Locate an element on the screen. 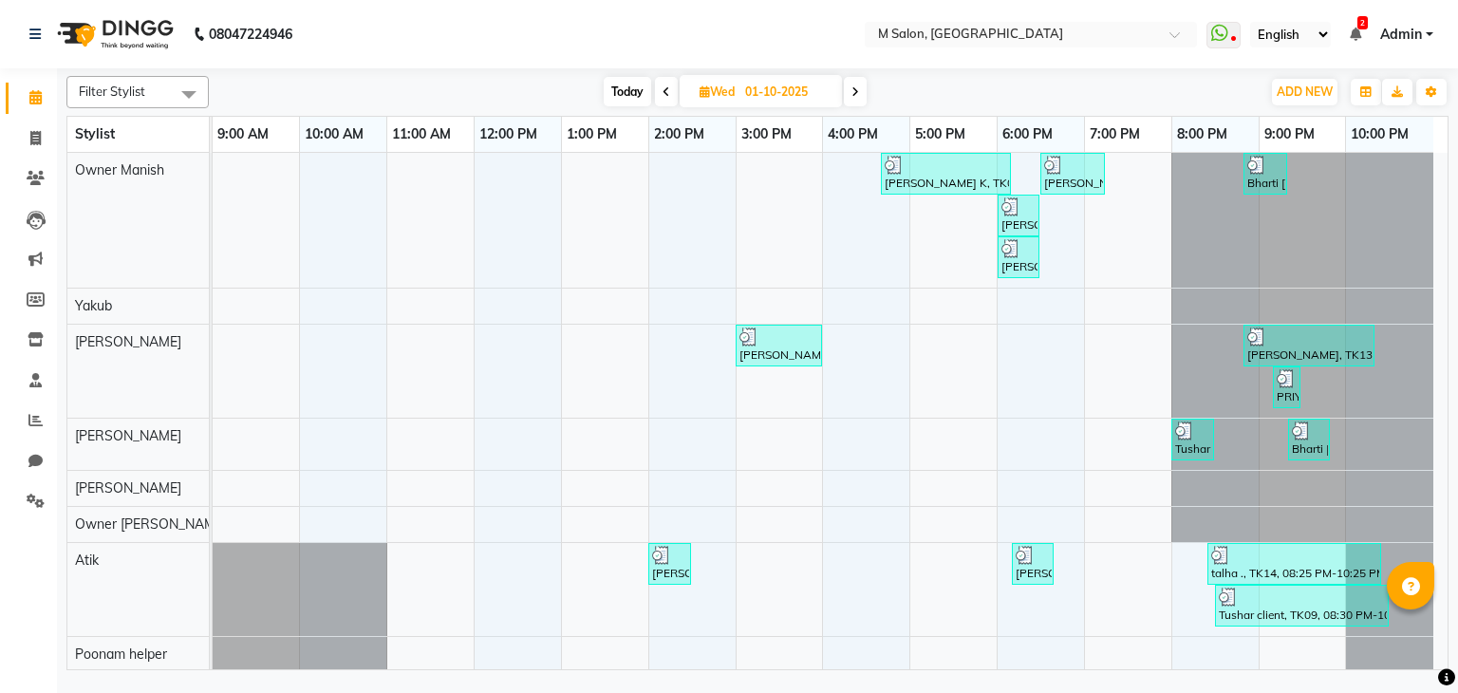  div: Tushar client, TK09, 08:00 PM-08:30 PM, FACIALS - Essential Cleanup 900 is located at coordinates (1192, 439).